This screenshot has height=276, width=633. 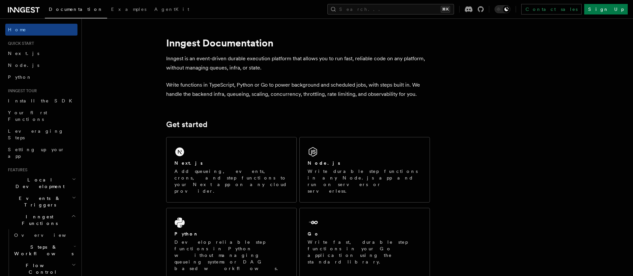 I want to click on span: Overview, so click(x=48, y=235).